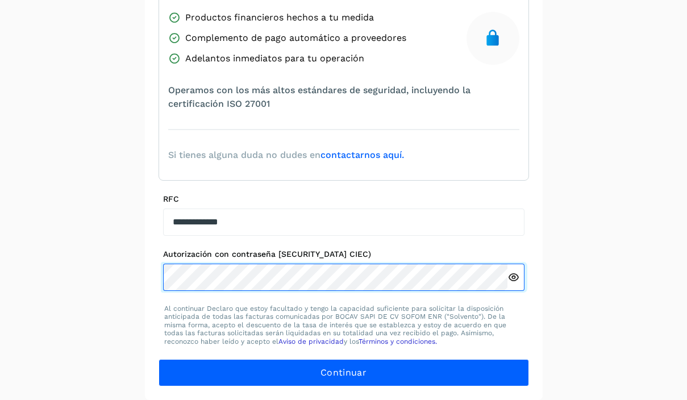 The height and width of the screenshot is (400, 687). Describe the element at coordinates (493, 38) in the screenshot. I see `img: secure` at that location.